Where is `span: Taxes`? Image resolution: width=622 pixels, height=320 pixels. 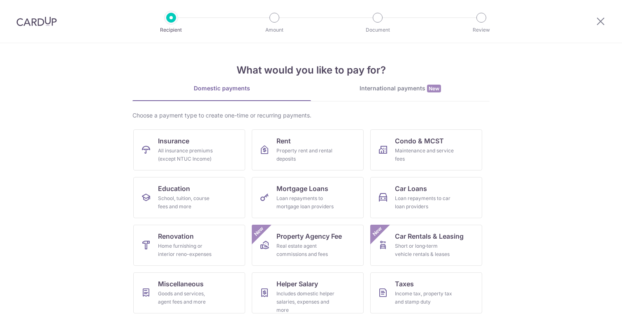
span: Taxes is located at coordinates (404, 284).